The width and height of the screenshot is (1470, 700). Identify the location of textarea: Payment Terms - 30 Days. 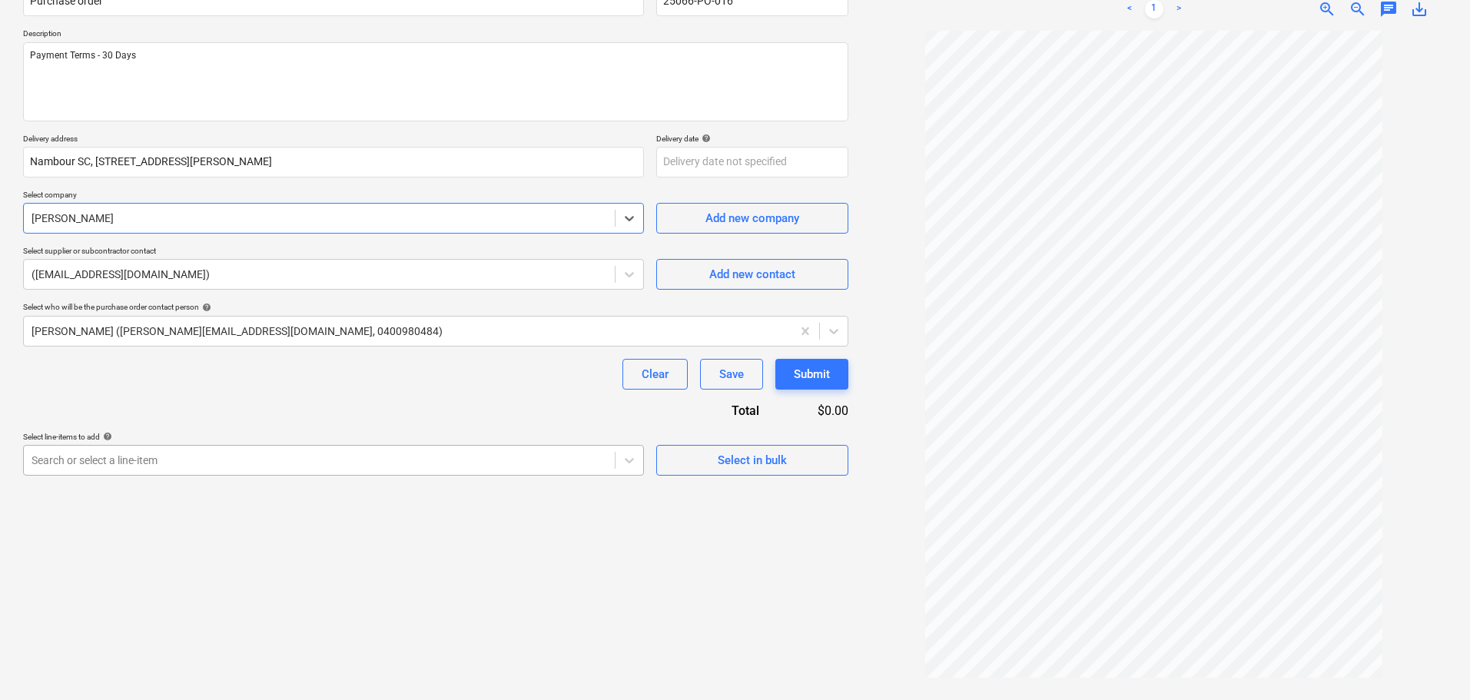
(436, 81).